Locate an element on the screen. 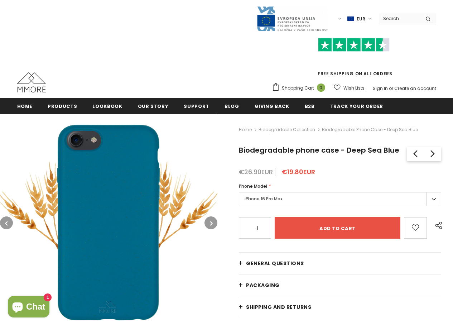 This screenshot has height=325, width=453. a: PACKAGING is located at coordinates (340, 285).